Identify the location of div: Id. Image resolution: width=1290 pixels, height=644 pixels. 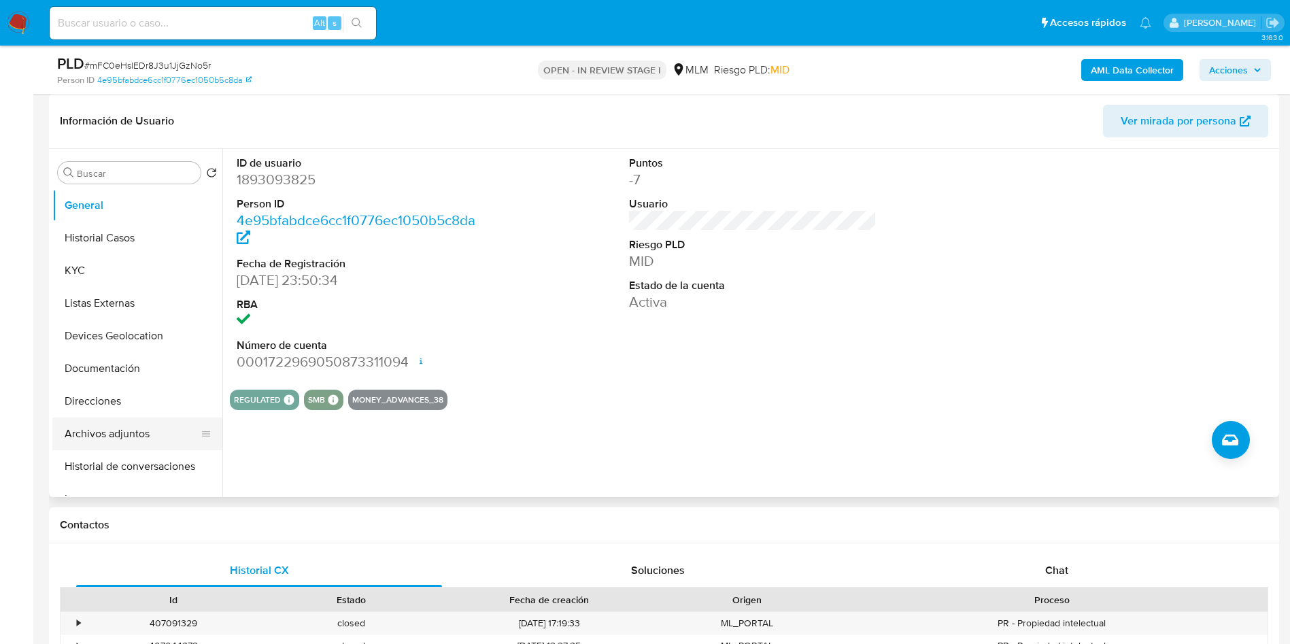
(173, 600).